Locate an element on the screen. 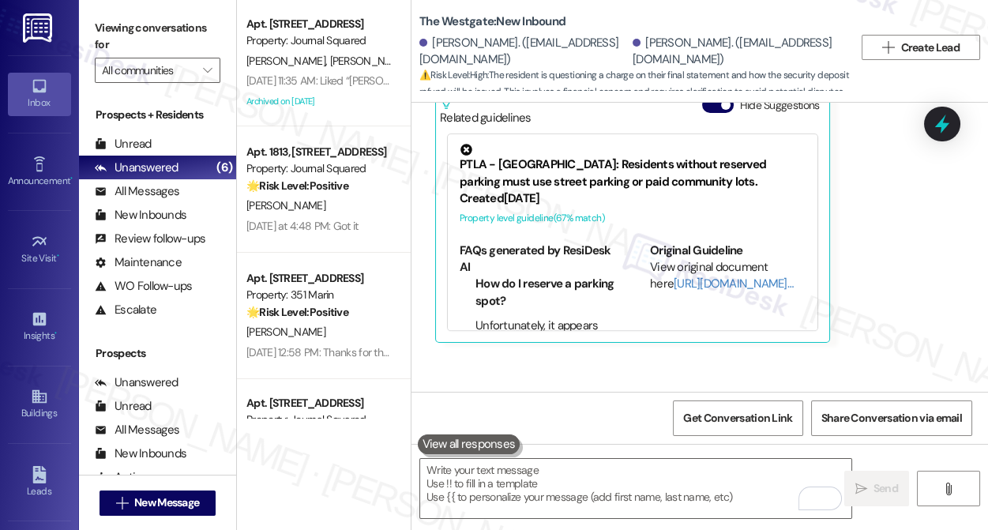 The width and height of the screenshot is (988, 530). div: Related guidelines is located at coordinates (486, 111).